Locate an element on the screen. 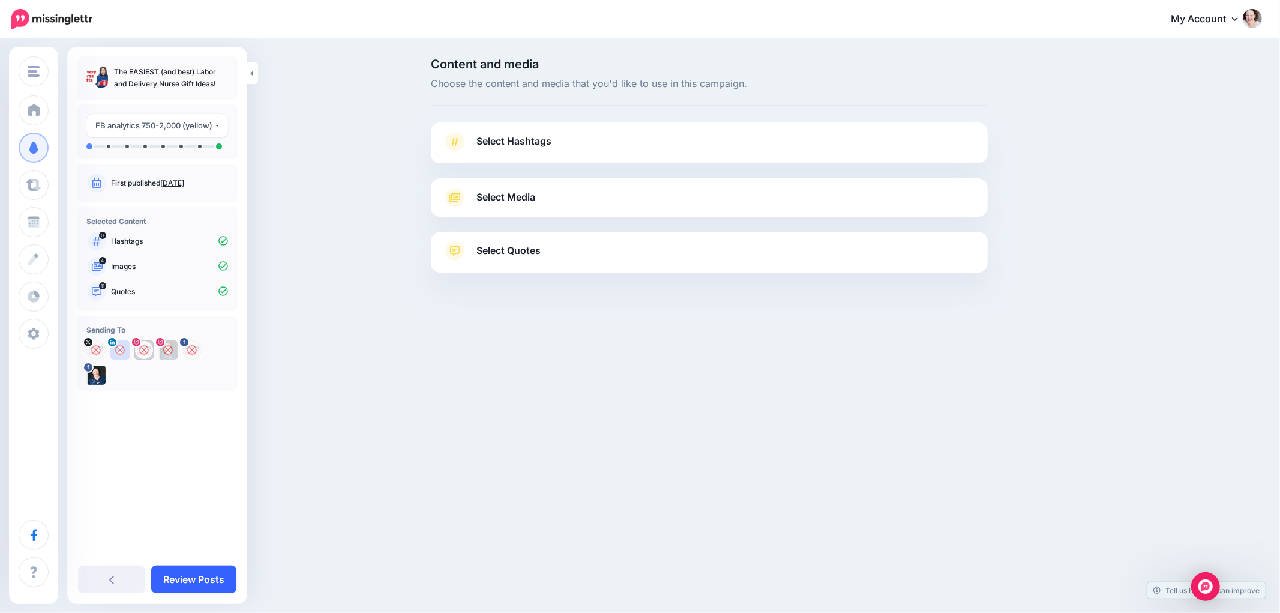 The height and width of the screenshot is (613, 1280). img: Q47ZFdV9-23892.jpg is located at coordinates (96, 350).